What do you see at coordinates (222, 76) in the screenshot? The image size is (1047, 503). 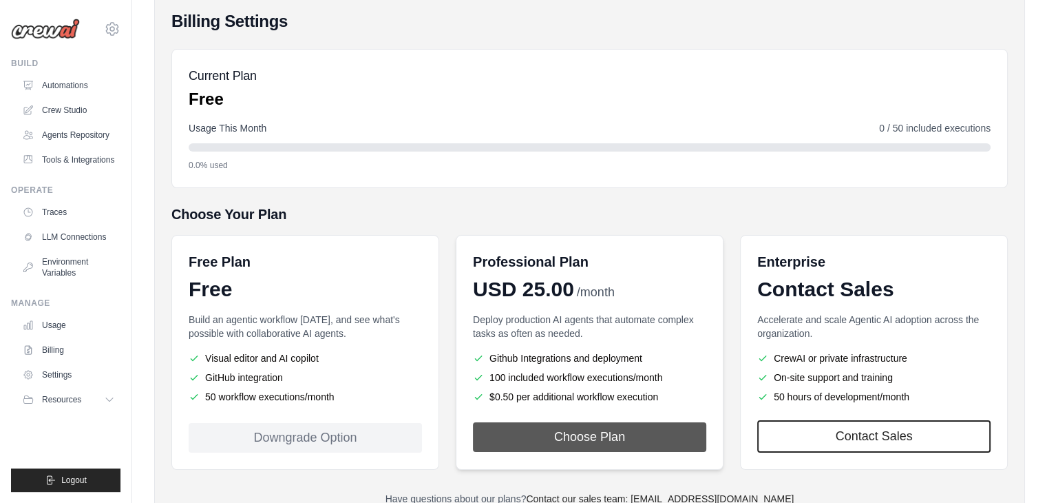 I see `h5: Current Plan` at bounding box center [222, 76].